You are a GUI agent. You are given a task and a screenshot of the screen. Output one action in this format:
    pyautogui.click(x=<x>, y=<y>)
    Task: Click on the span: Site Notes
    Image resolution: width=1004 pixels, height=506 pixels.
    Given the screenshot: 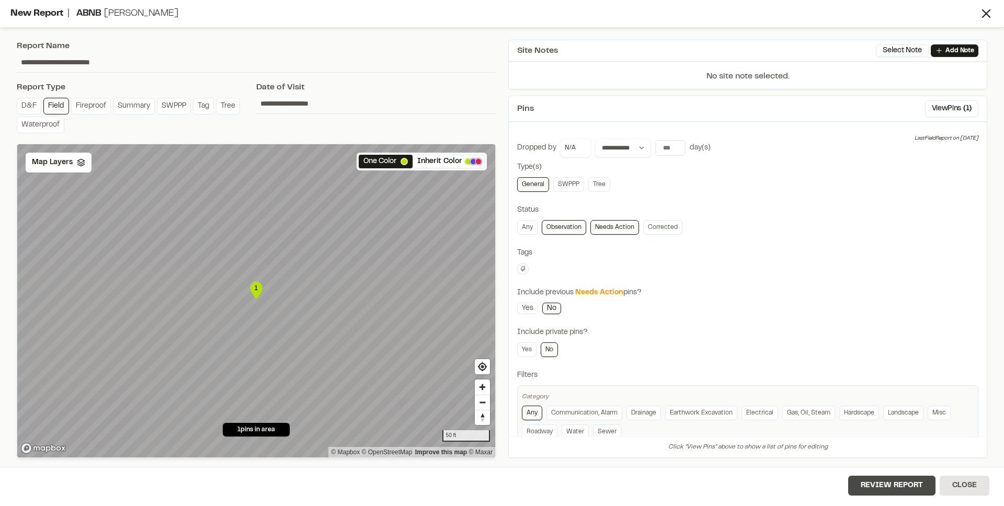 What is the action you would take?
    pyautogui.click(x=538, y=51)
    